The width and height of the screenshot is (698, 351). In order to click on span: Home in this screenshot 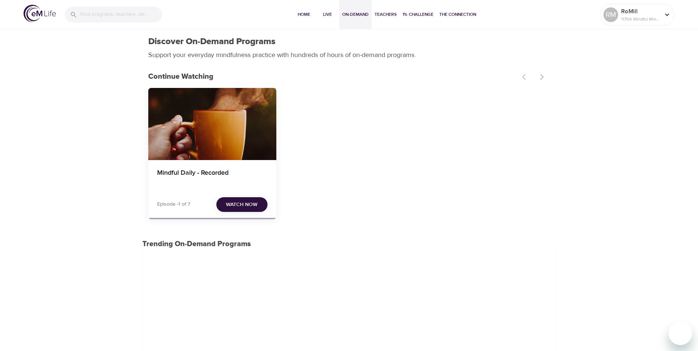, I will do `click(304, 14)`.